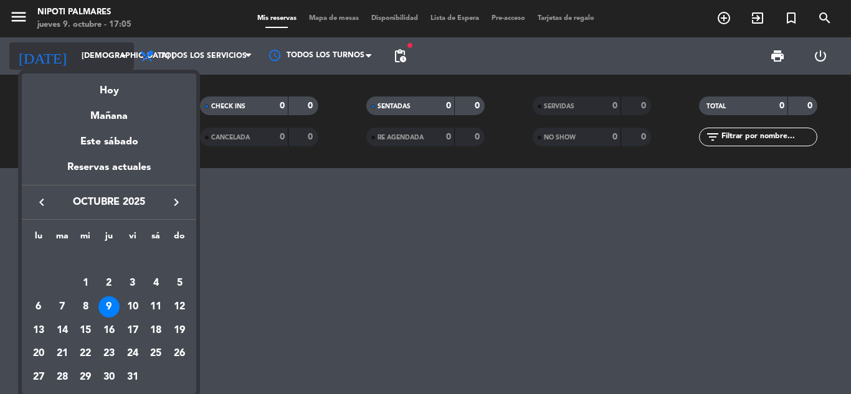  Describe the element at coordinates (62, 377) in the screenshot. I see `td: 28 de octubre de 2025` at that location.